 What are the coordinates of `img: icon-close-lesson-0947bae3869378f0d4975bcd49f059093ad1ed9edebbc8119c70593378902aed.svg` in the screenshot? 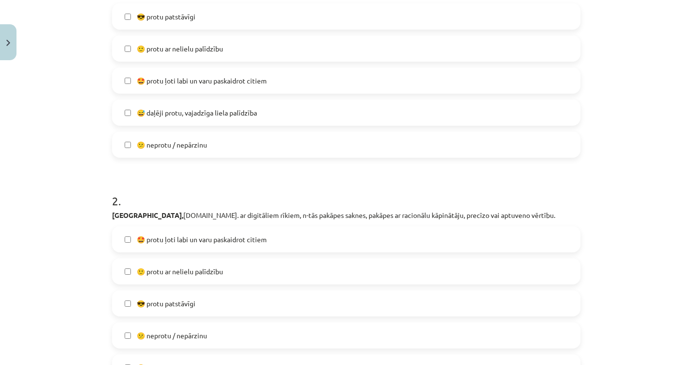 It's located at (8, 43).